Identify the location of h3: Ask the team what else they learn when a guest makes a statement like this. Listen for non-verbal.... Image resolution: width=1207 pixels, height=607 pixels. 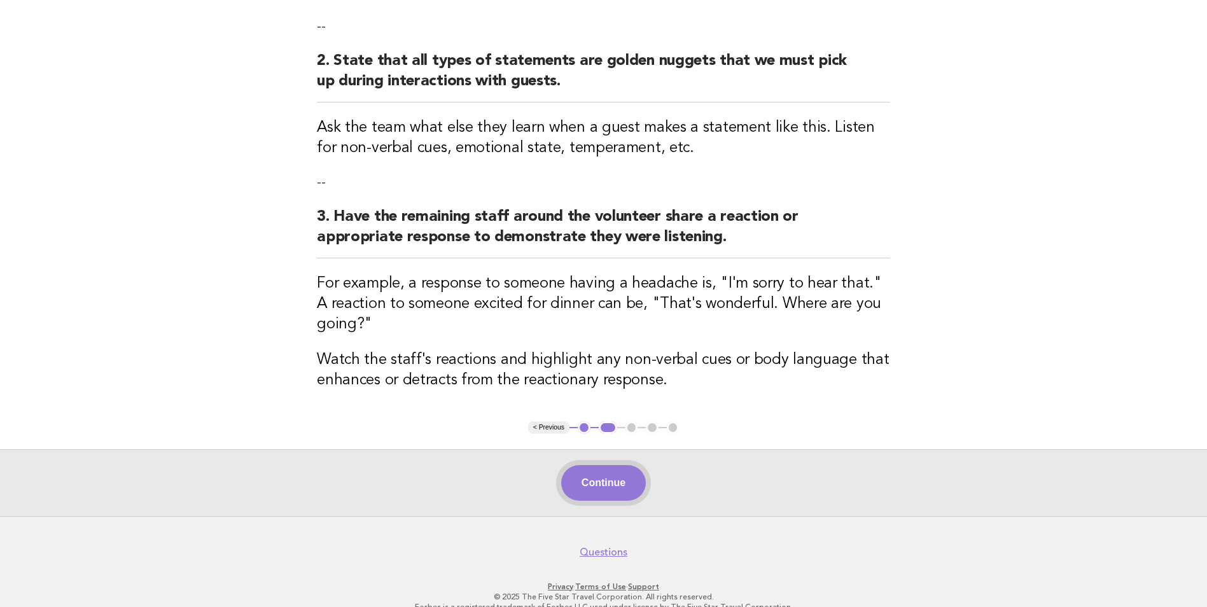
(603, 138).